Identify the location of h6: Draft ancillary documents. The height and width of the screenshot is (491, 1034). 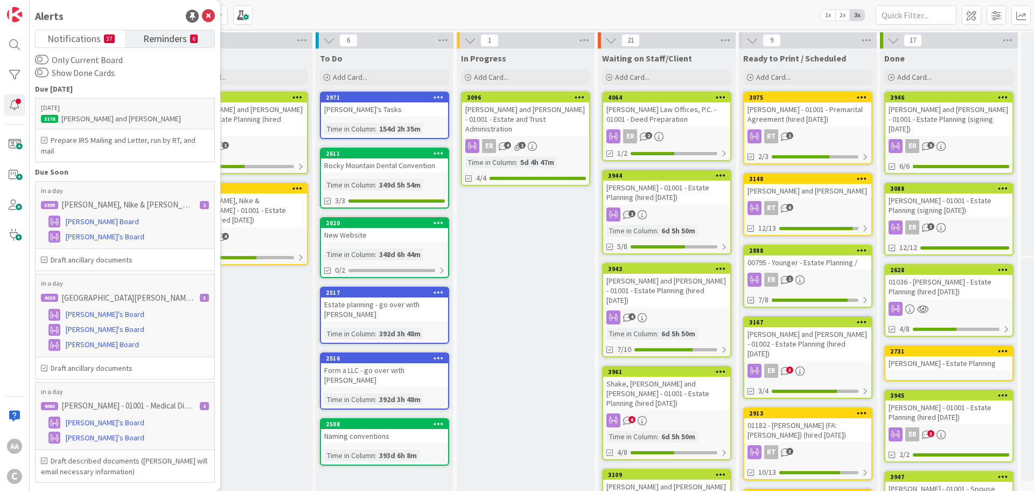
(125, 260).